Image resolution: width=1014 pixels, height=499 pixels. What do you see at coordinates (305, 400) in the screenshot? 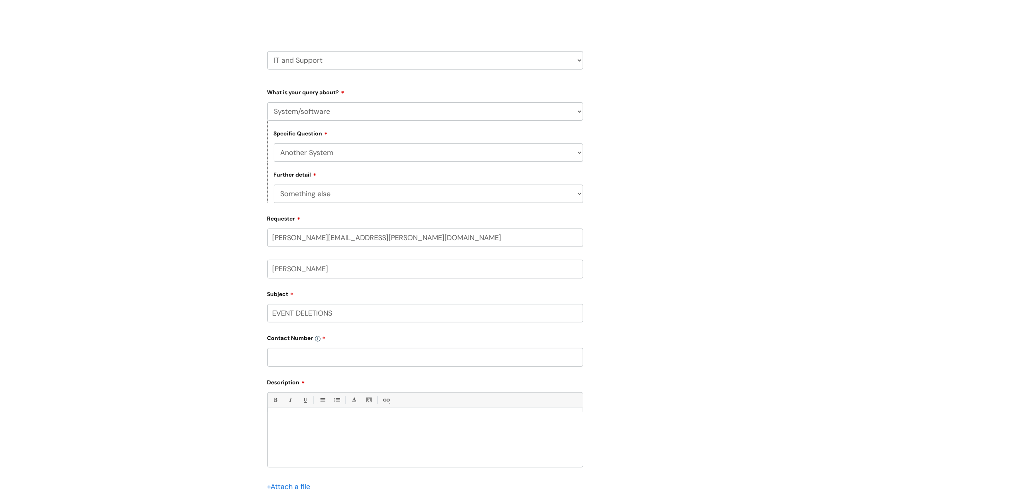
I see `a: Underline(Ctrl-U)` at bounding box center [305, 400].